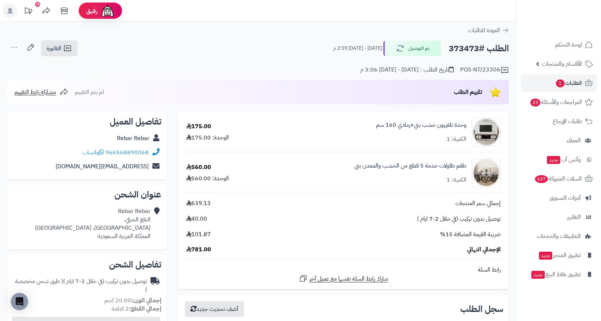 This screenshot has width=601, height=321. What do you see at coordinates (146, 300) in the screenshot?
I see `strong: إجمالي الوزن:` at bounding box center [146, 300].